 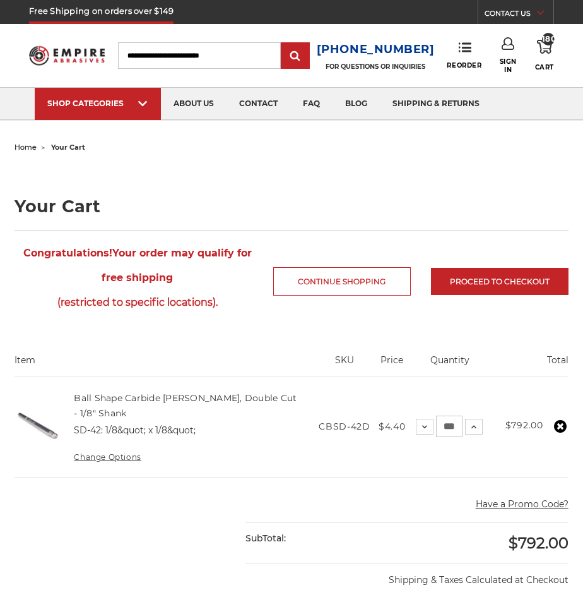 I want to click on a: CONTACT US, so click(x=519, y=15).